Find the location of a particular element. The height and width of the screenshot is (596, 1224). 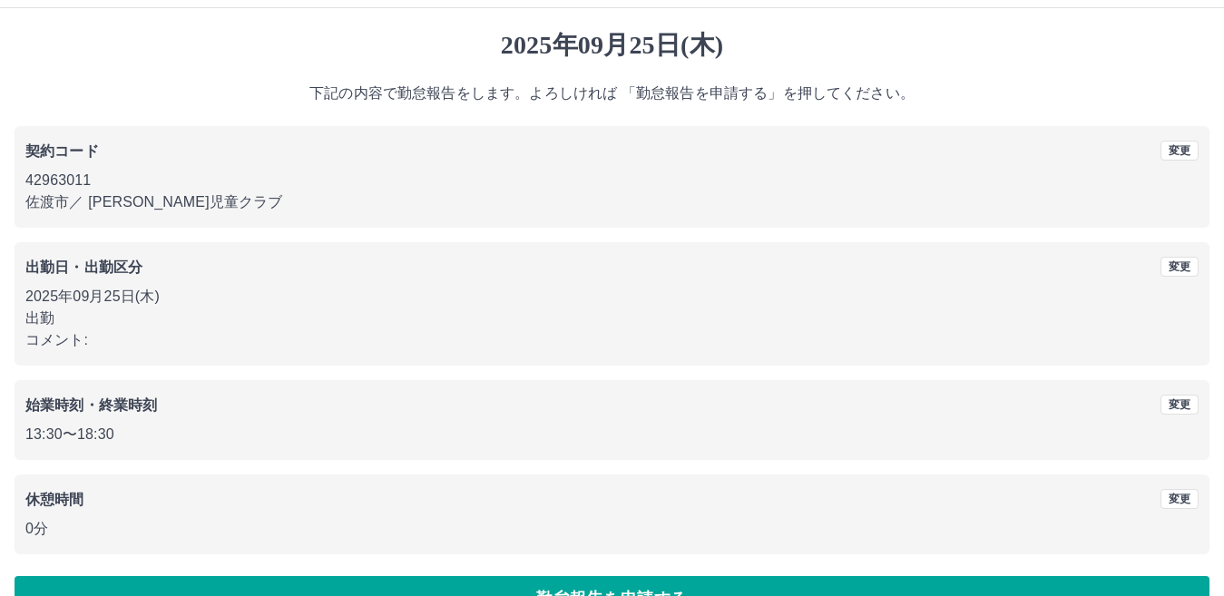

p: 13:30 〜 18:30 is located at coordinates (612, 435).